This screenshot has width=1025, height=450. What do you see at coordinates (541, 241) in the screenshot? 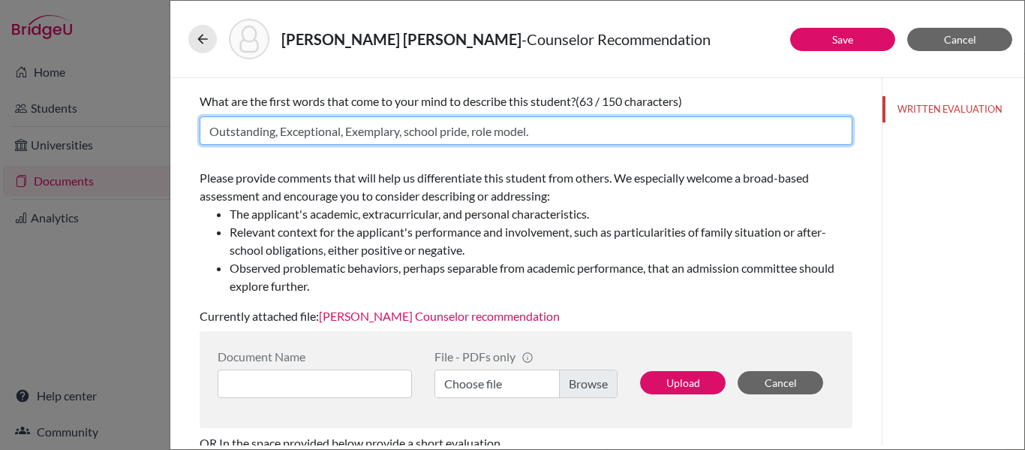
I see `li: Relevant context for the applicant's performance and involvement, such as particularities of fami...` at bounding box center [541, 241].